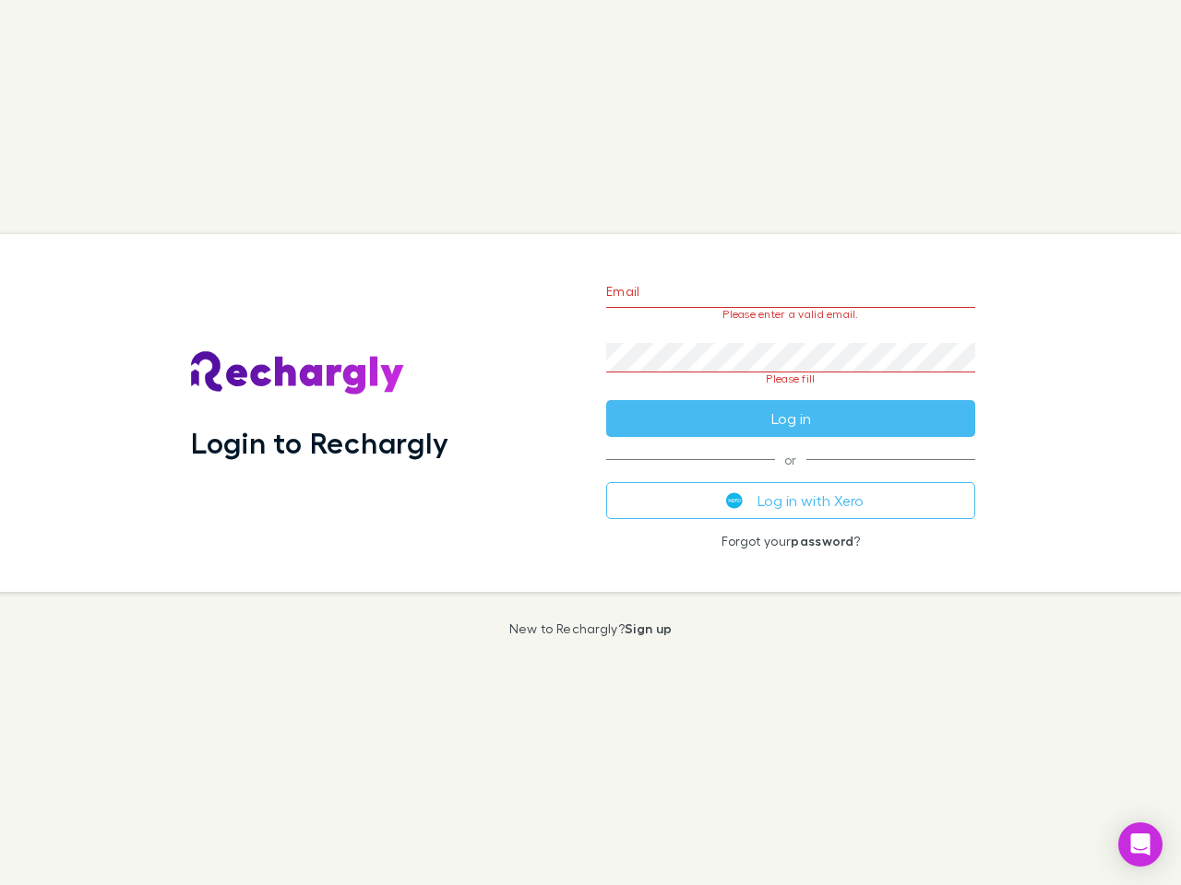  Describe the element at coordinates (1140, 845) in the screenshot. I see `div: Open Intercom Messenger` at that location.